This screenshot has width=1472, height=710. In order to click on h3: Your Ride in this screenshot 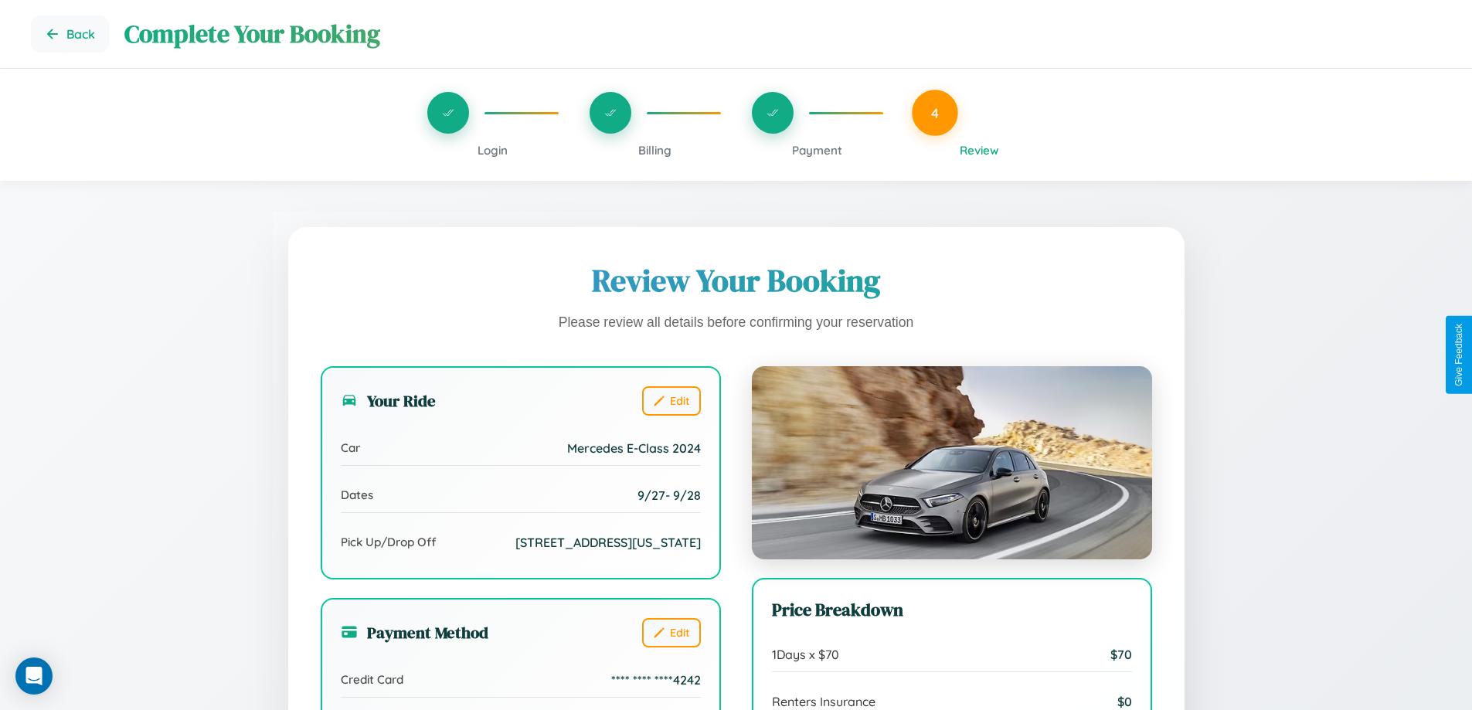, I will do `click(388, 400)`.